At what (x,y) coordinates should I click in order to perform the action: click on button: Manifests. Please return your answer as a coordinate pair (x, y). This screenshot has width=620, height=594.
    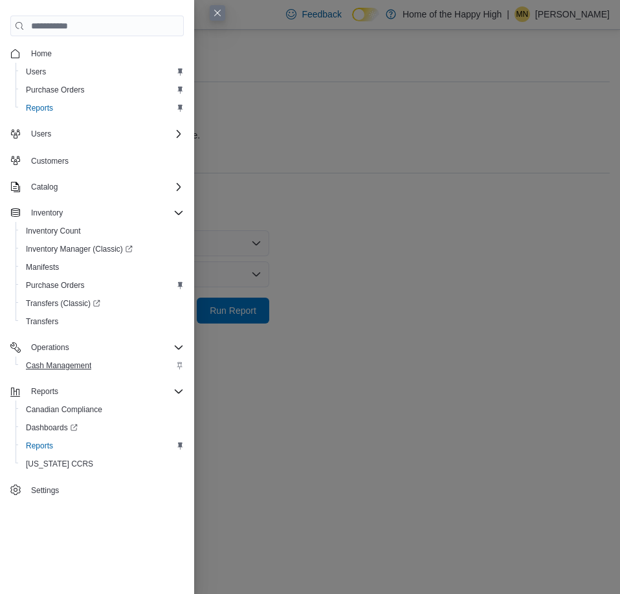
    Looking at the image, I should click on (102, 267).